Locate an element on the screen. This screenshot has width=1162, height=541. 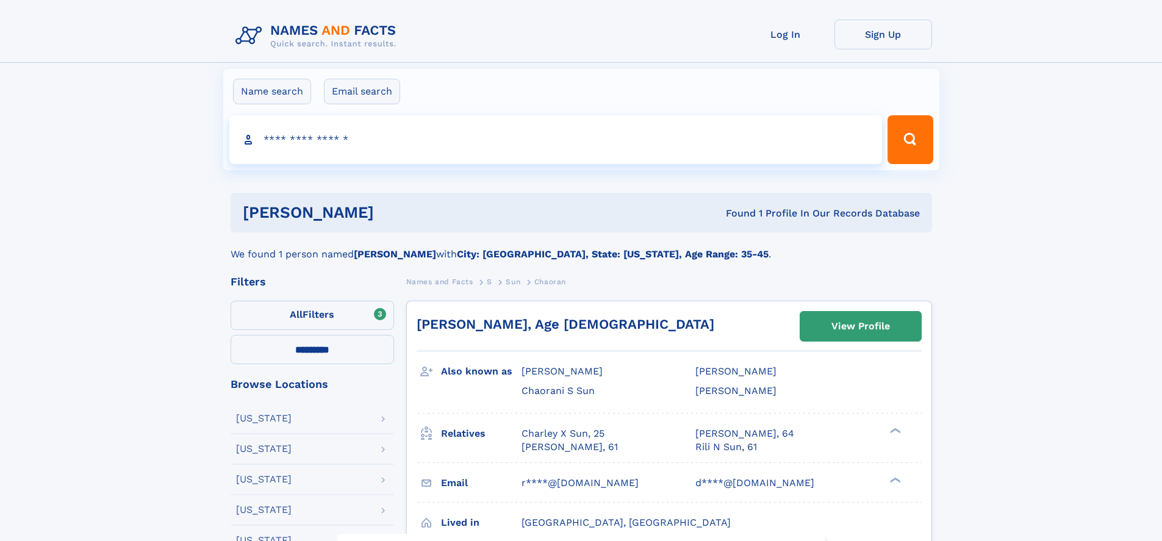
label: Name search is located at coordinates (272, 92).